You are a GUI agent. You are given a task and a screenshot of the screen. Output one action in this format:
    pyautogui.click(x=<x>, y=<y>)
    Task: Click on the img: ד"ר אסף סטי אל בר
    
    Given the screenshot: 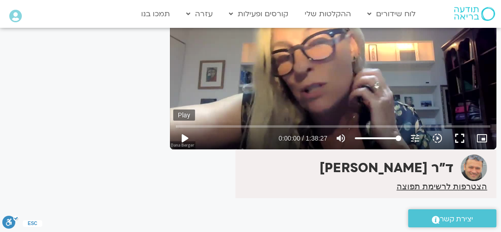 What is the action you would take?
    pyautogui.click(x=474, y=168)
    